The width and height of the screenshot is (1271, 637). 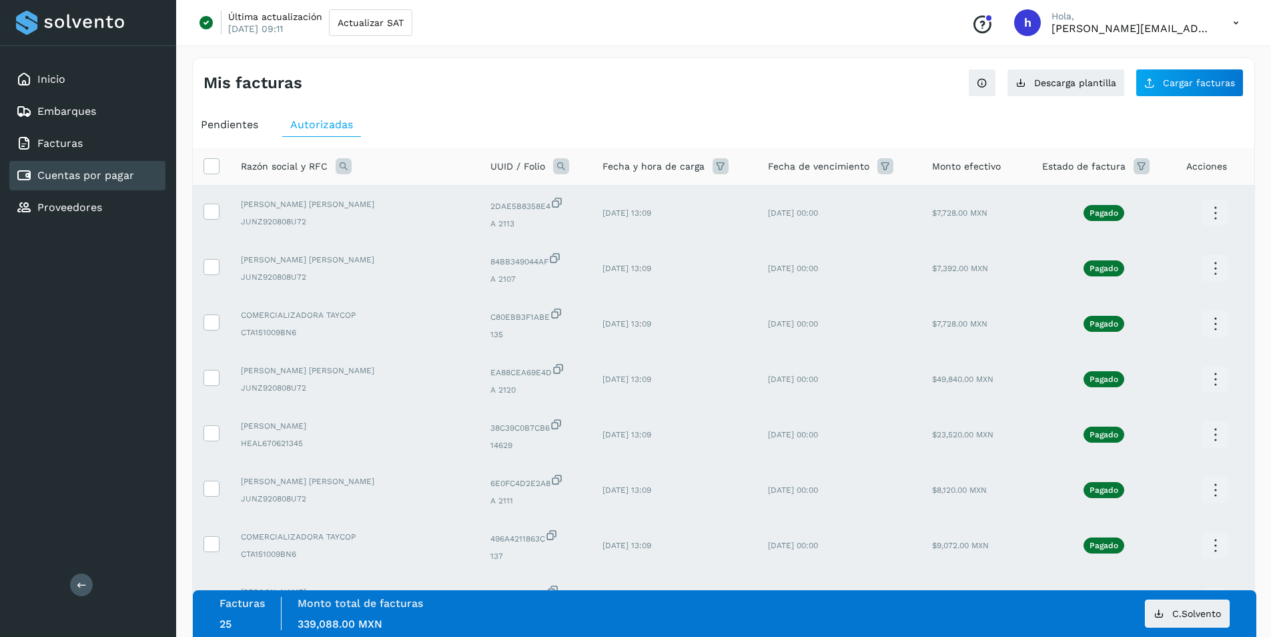 What do you see at coordinates (536, 370) in the screenshot?
I see `span: EA88CEA69E4D` at bounding box center [536, 370].